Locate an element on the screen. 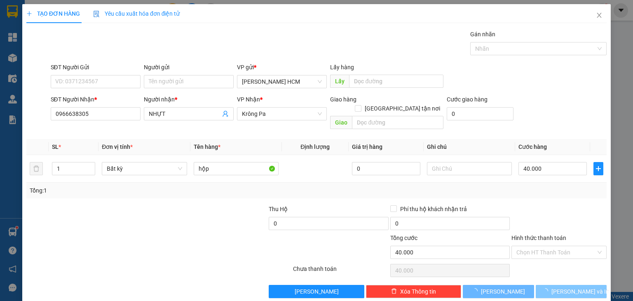 The width and height of the screenshot is (633, 301). span: Lấy hàng is located at coordinates (342, 67).